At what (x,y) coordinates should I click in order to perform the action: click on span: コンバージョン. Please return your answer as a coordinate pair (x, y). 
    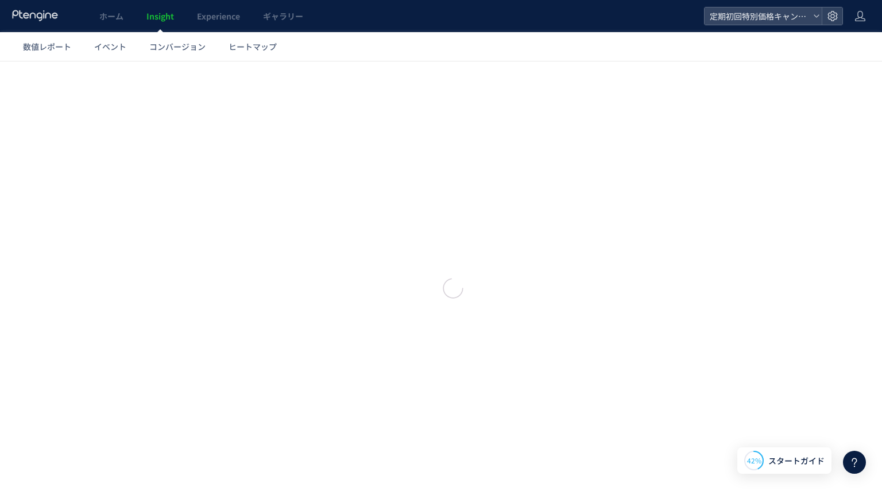
    Looking at the image, I should click on (177, 47).